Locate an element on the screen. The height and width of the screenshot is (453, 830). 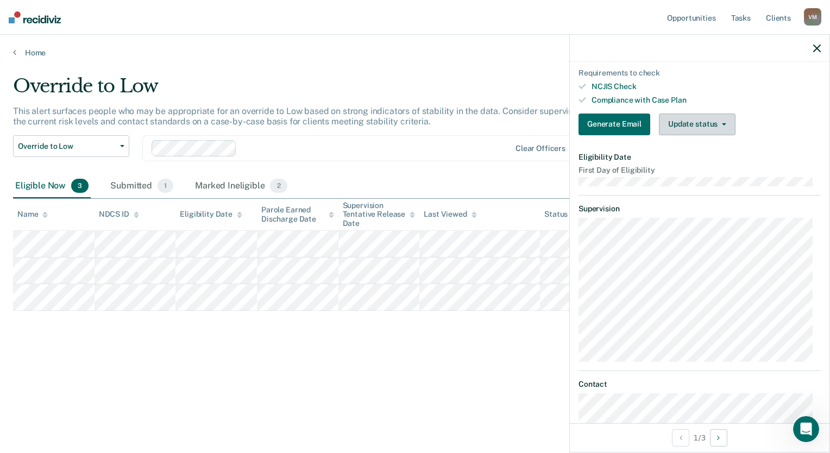
span: Plan is located at coordinates (679, 100).